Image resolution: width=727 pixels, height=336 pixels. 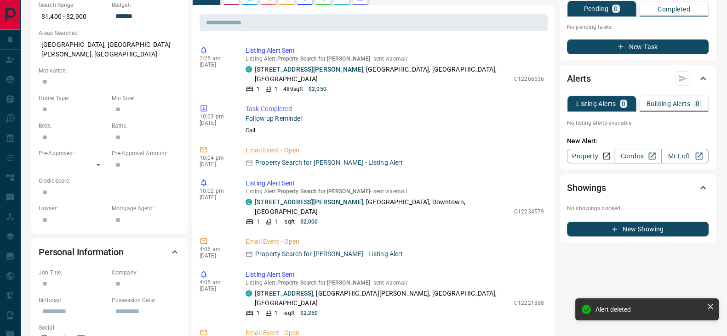 What do you see at coordinates (81, 252) in the screenshot?
I see `h2: Personal Information` at bounding box center [81, 252].